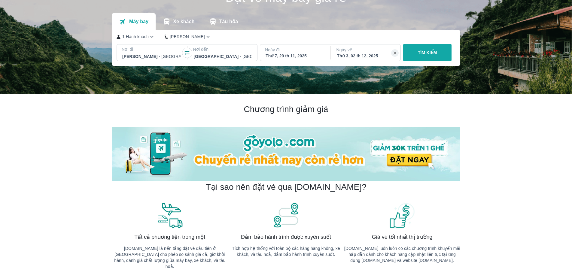 This screenshot has height=276, width=572. I want to click on div: Thứ 3, 02 th 12, 2025, so click(366, 56).